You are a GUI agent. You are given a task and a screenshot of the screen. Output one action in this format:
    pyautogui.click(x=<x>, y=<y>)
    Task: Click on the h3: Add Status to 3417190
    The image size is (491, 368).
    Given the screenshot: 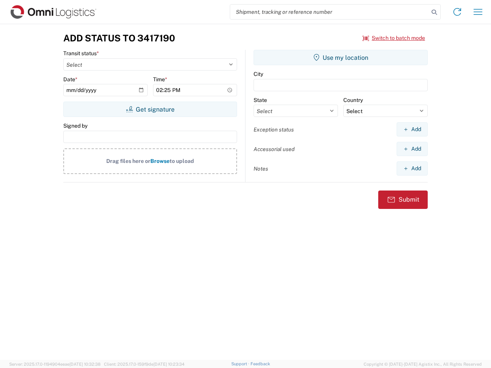 What is the action you would take?
    pyautogui.click(x=119, y=38)
    